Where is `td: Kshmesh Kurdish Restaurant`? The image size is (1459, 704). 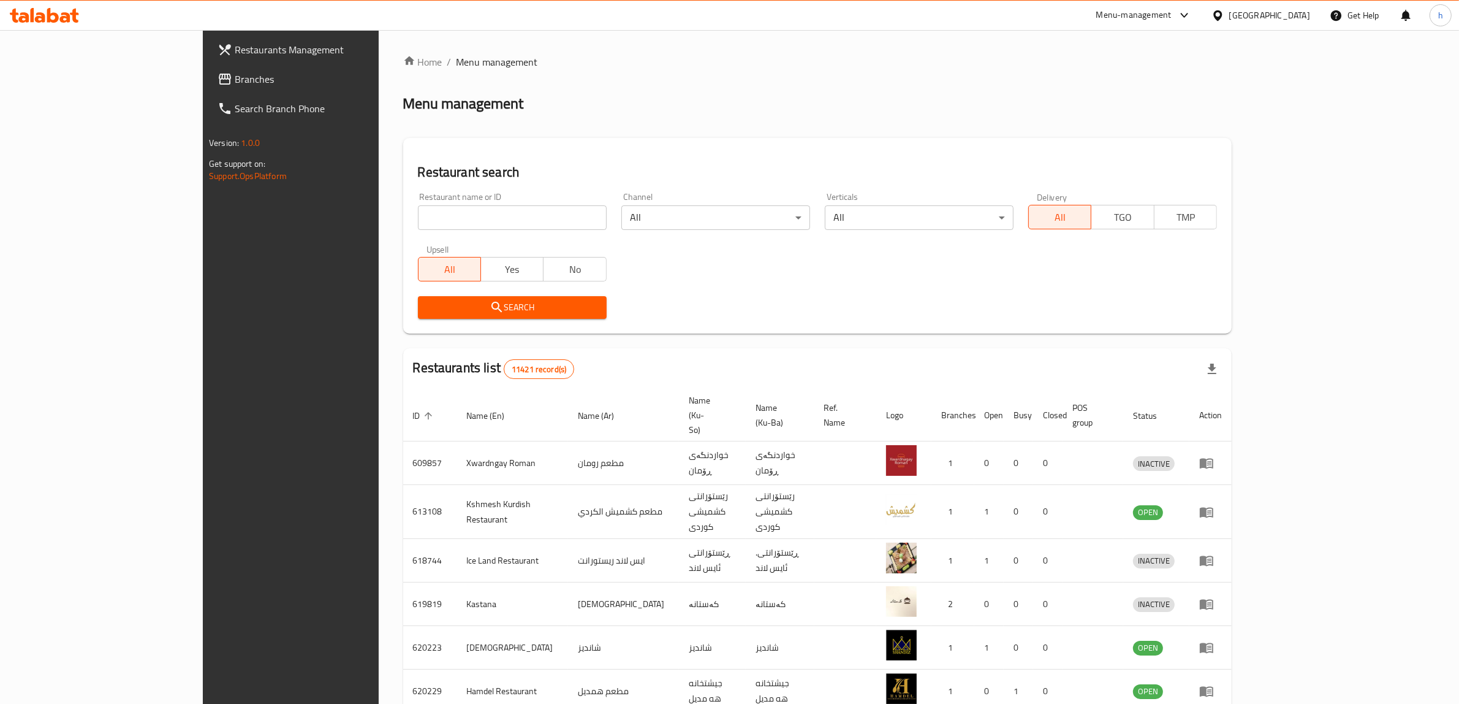
td: Kshmesh Kurdish Restaurant is located at coordinates (512, 512).